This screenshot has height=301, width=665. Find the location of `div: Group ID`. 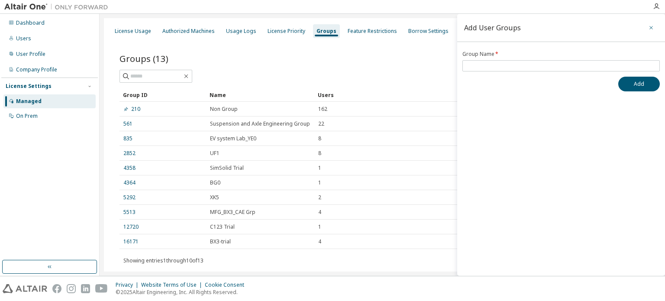

div: Group ID is located at coordinates (163, 95).